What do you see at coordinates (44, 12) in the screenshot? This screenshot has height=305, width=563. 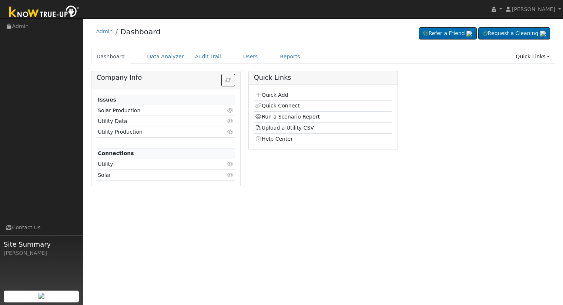 I see `img: Know True-Up` at bounding box center [44, 12].